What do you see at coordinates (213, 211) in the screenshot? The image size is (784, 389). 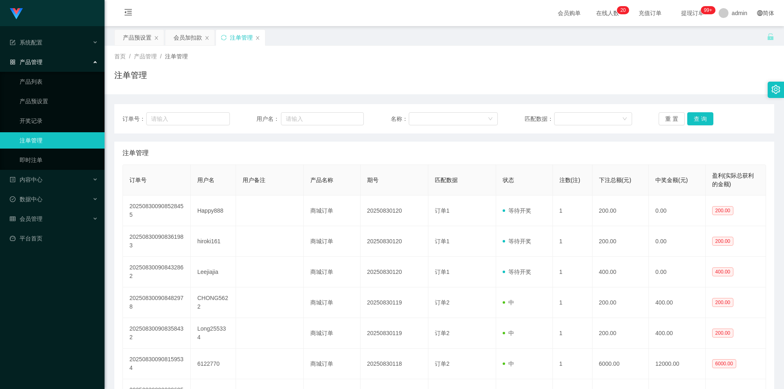 I see `td: Happy888` at bounding box center [213, 211].